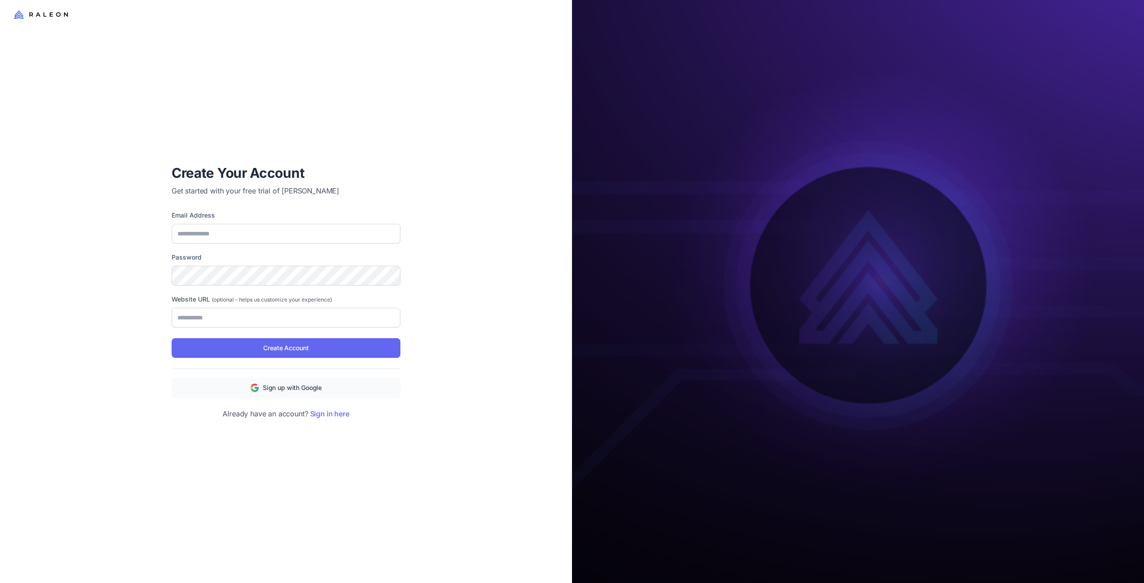 The width and height of the screenshot is (1144, 583). What do you see at coordinates (330, 414) in the screenshot?
I see `a: Sign in here` at bounding box center [330, 414].